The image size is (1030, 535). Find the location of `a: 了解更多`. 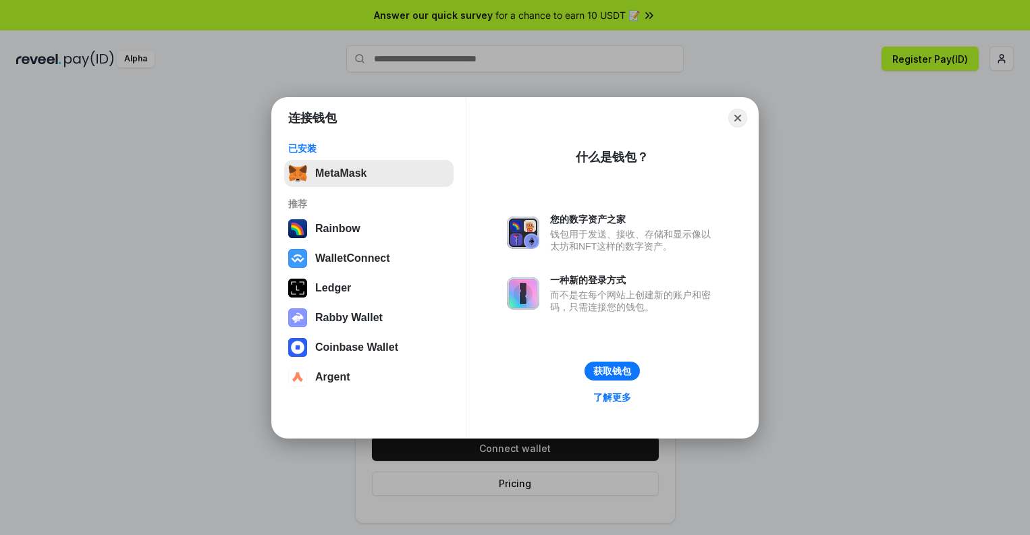

a: 了解更多 is located at coordinates (612, 397).